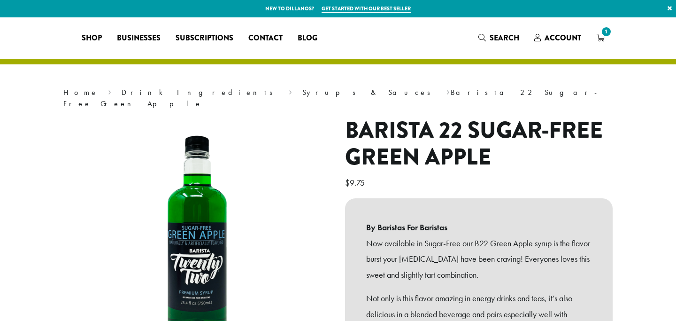  I want to click on a: Home, so click(81, 92).